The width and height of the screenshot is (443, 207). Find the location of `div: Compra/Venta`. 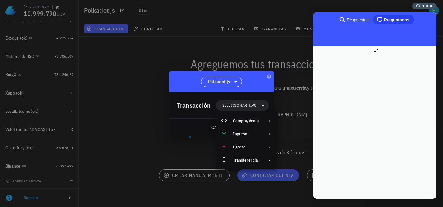

div: Compra/Venta is located at coordinates (246, 121).